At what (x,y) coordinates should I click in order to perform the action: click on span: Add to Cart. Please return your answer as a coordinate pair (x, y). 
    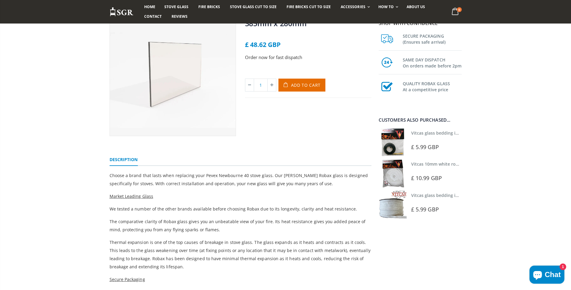
    Looking at the image, I should click on (306, 85).